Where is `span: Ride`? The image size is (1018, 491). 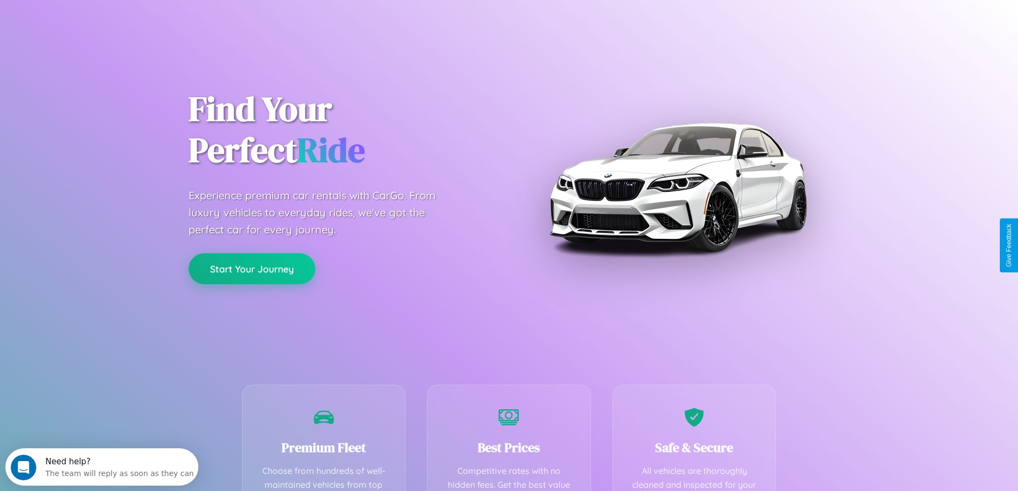 span: Ride is located at coordinates (331, 150).